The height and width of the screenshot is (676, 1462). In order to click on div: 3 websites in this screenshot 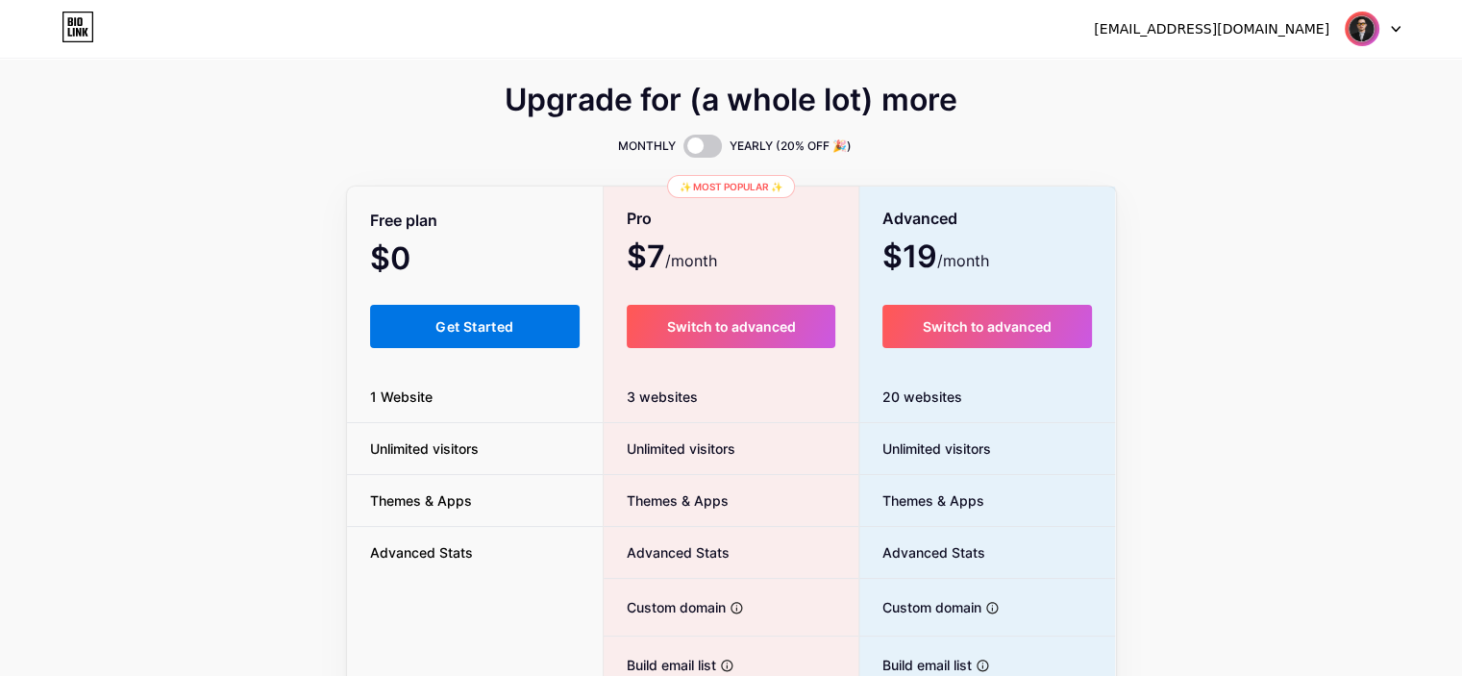, I will do `click(731, 397)`.